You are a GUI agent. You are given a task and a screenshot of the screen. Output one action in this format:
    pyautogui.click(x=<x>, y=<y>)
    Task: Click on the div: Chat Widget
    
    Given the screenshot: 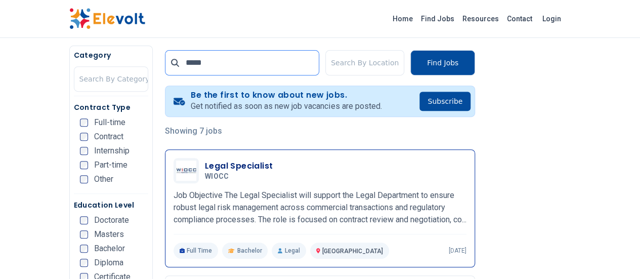 What is the action you would take?
    pyautogui.click(x=615, y=255)
    